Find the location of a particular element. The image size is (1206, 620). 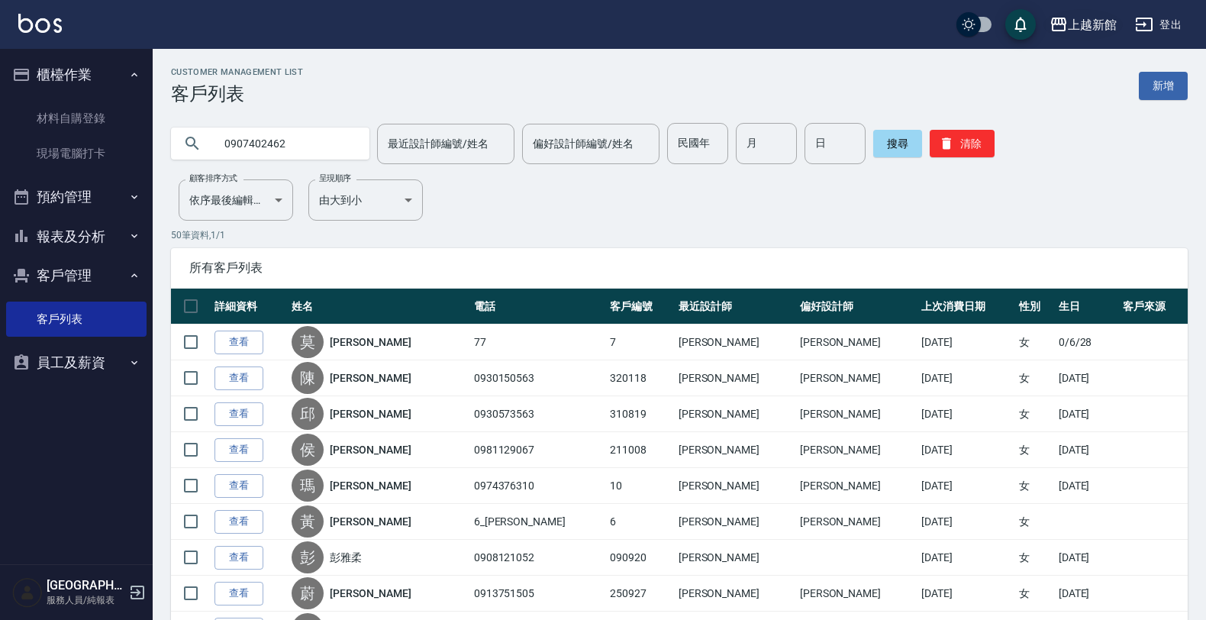

td: 0908121052 is located at coordinates (538, 557).